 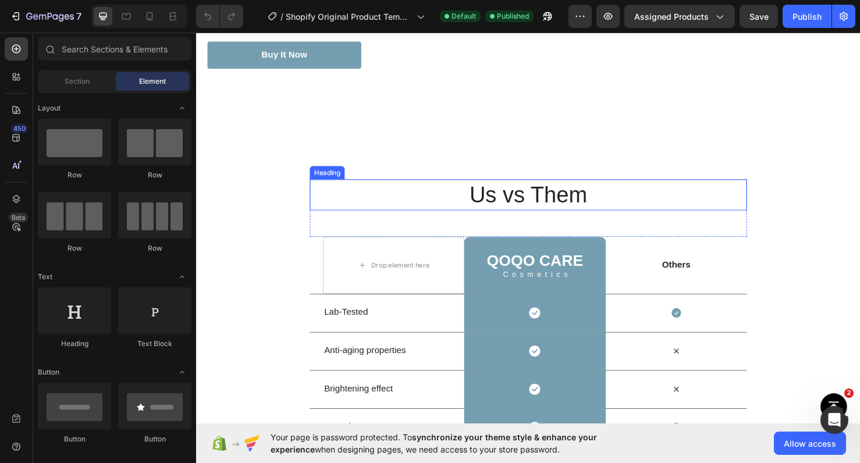 I want to click on div: Drop element here, so click(x=215, y=245).